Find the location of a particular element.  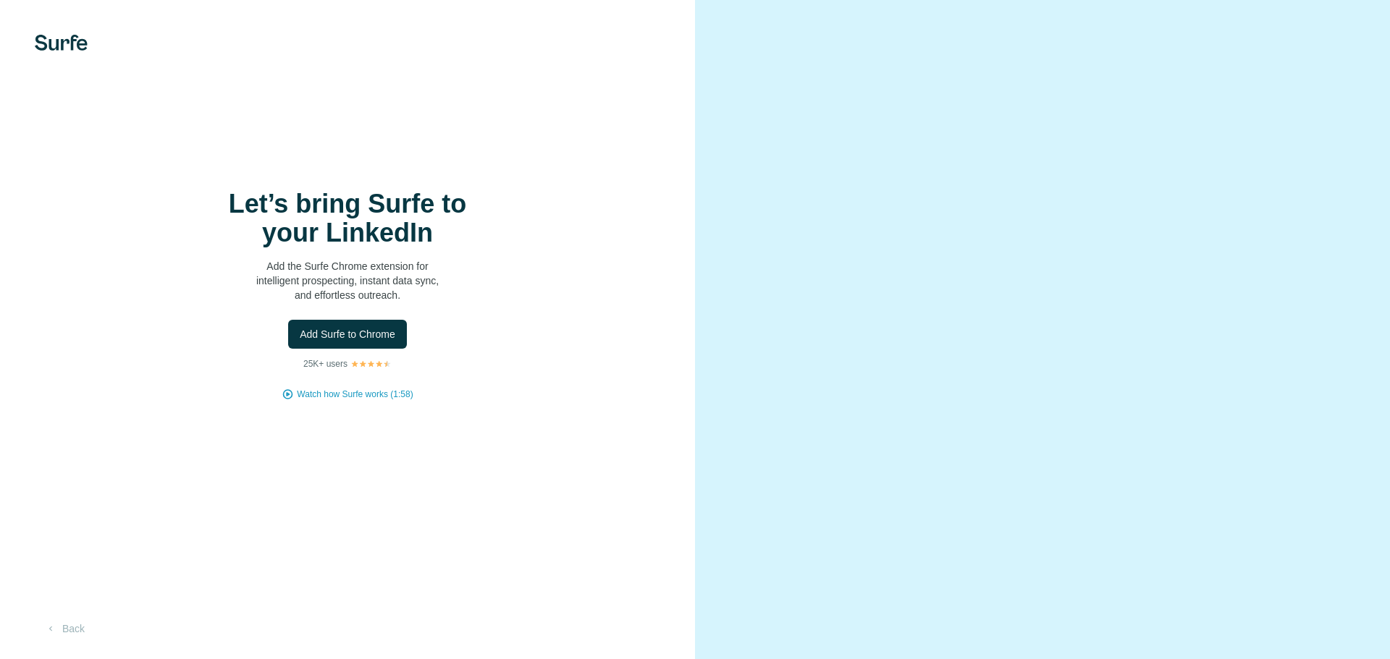

button: Add Surfe to Chrome is located at coordinates (347, 334).